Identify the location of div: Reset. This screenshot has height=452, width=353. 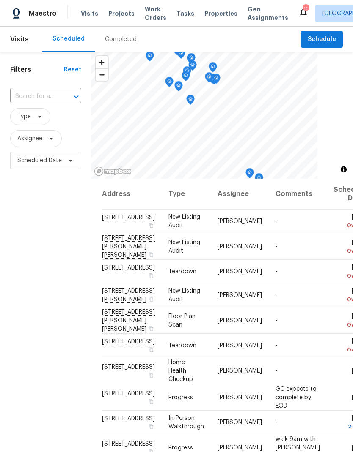
(72, 70).